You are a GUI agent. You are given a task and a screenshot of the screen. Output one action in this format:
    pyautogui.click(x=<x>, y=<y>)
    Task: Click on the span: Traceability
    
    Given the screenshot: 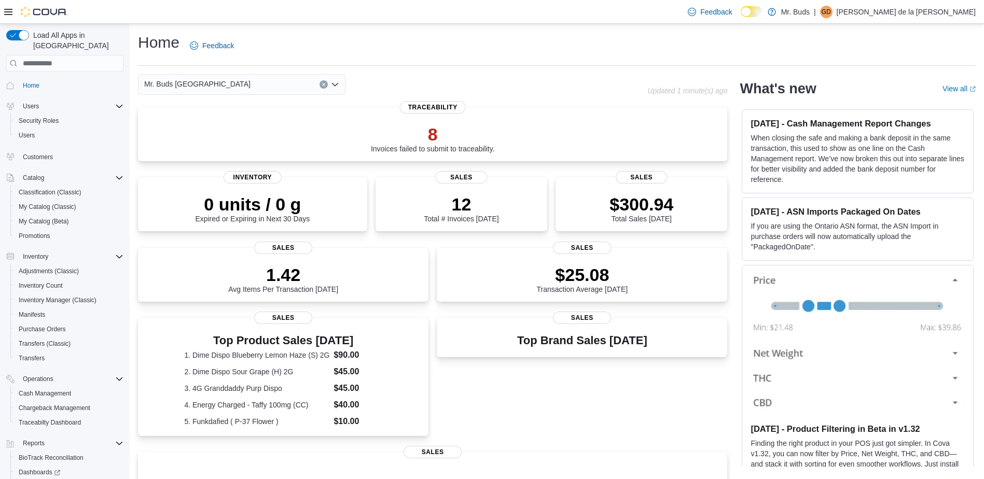 What is the action you would take?
    pyautogui.click(x=432, y=107)
    